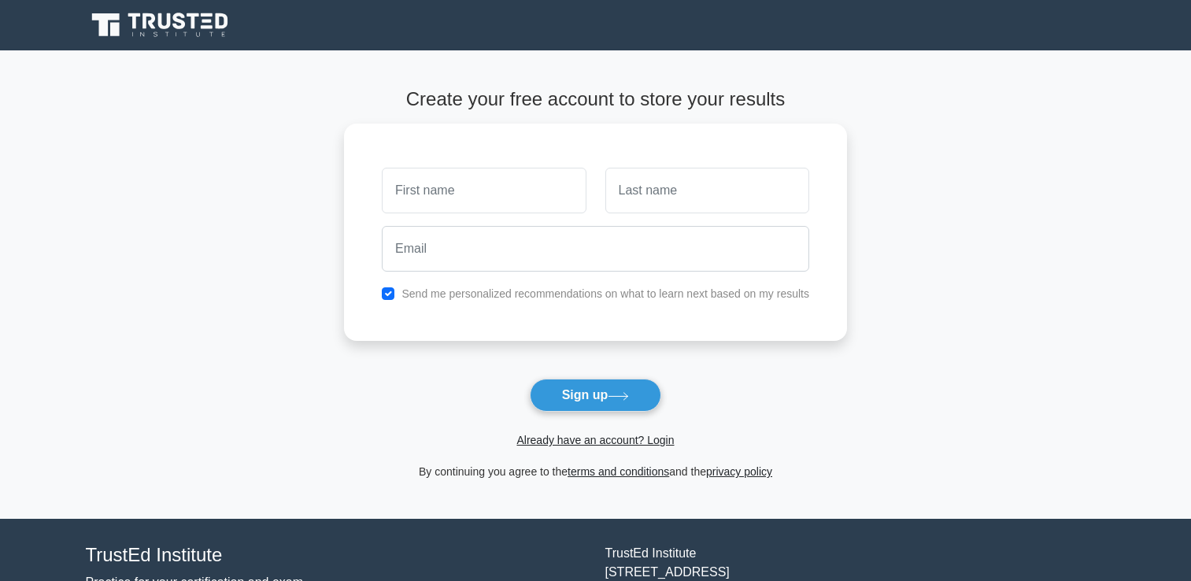 Image resolution: width=1191 pixels, height=581 pixels. I want to click on div: By continuing you agree to the and the, so click(595, 471).